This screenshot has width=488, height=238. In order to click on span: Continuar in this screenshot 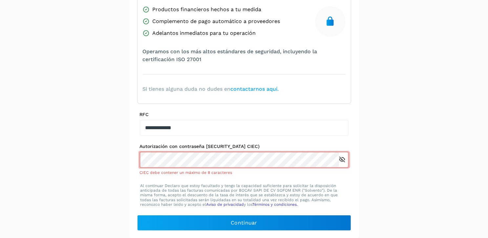, I will do `click(244, 222)`.